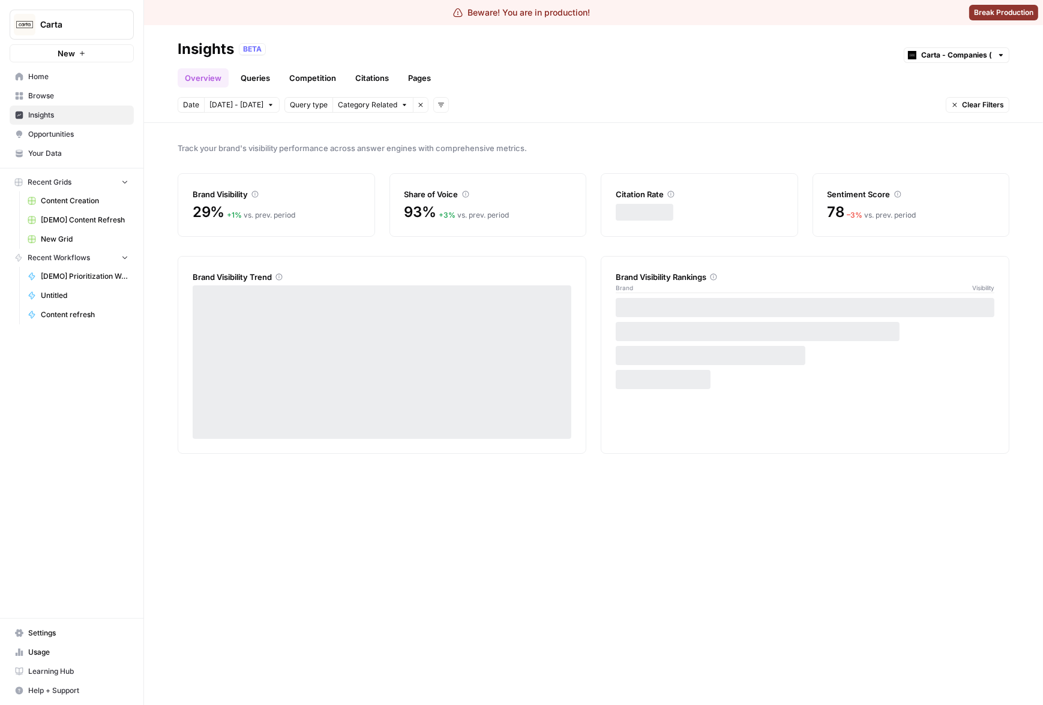  I want to click on img: Carta Logo, so click(25, 25).